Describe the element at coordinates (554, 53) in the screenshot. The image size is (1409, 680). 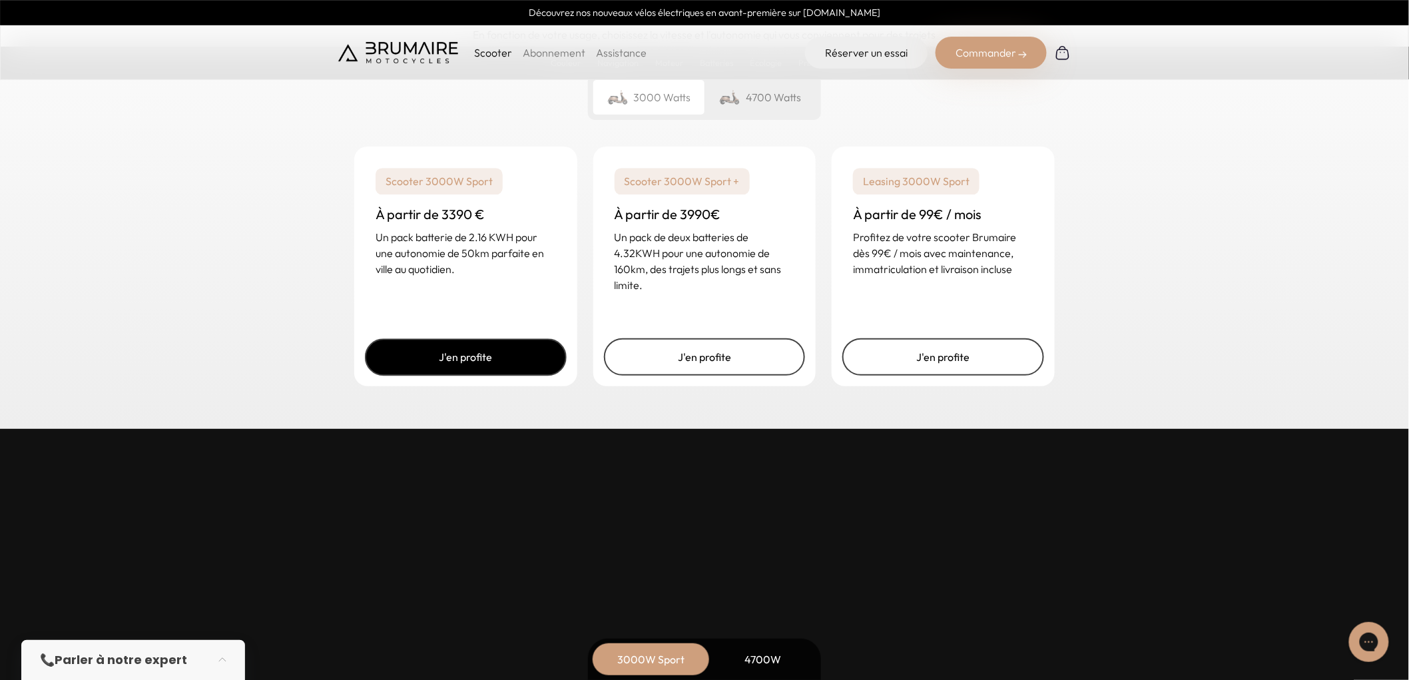
I see `a: Abonnement` at that location.